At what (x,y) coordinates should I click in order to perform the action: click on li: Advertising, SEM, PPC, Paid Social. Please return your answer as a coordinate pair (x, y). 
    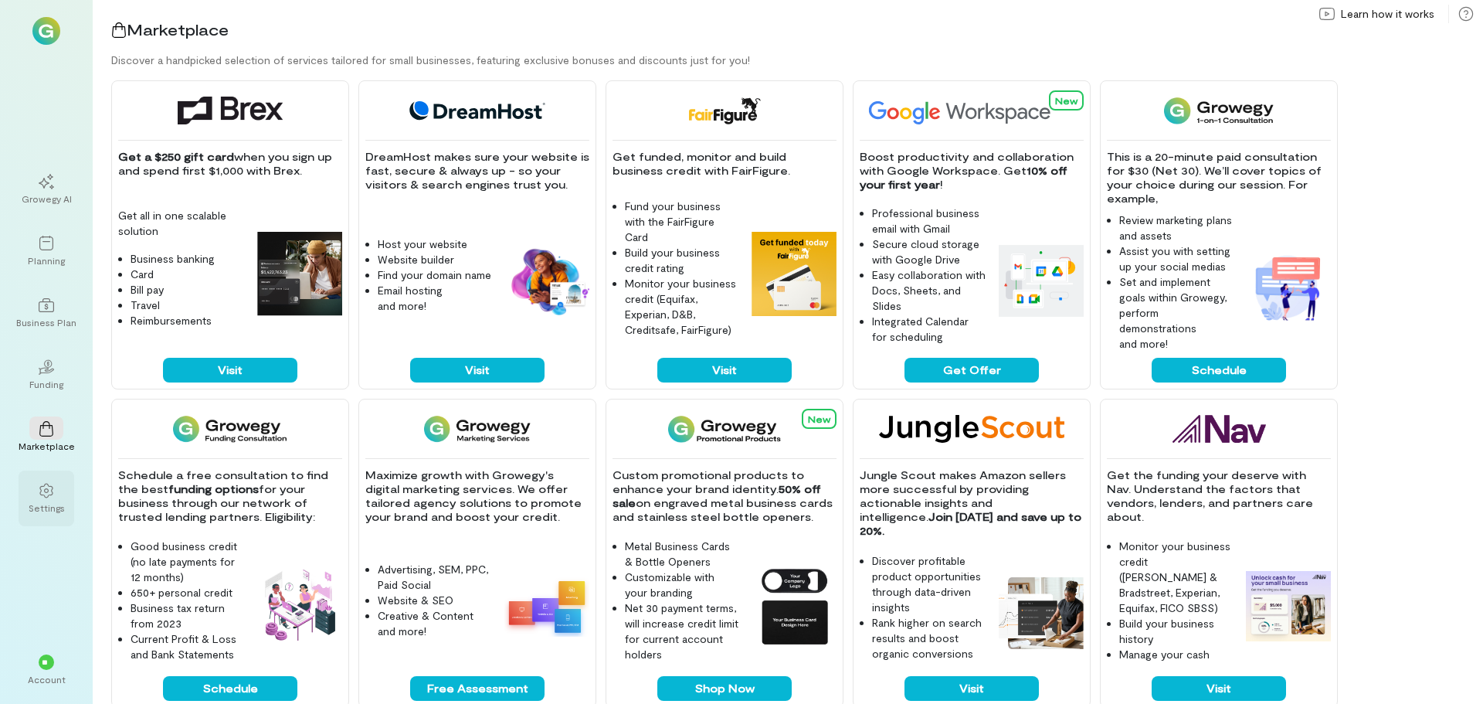
    Looking at the image, I should click on (435, 577).